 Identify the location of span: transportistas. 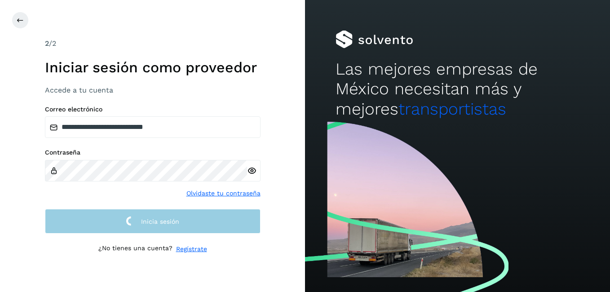
(452, 109).